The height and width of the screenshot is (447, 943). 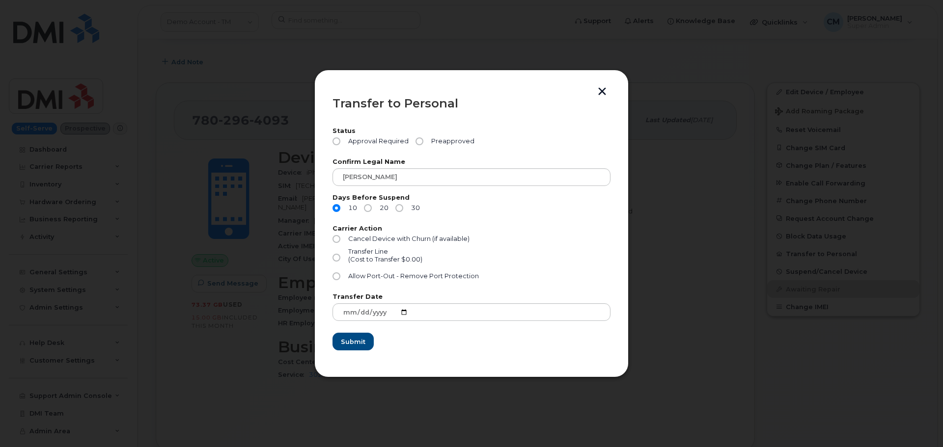 I want to click on div: (Cost to Transfer $0.00), so click(x=385, y=260).